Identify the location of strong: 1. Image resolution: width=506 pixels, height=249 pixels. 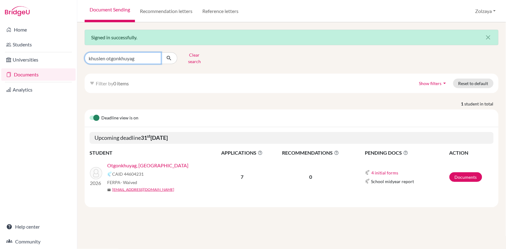
(463, 103).